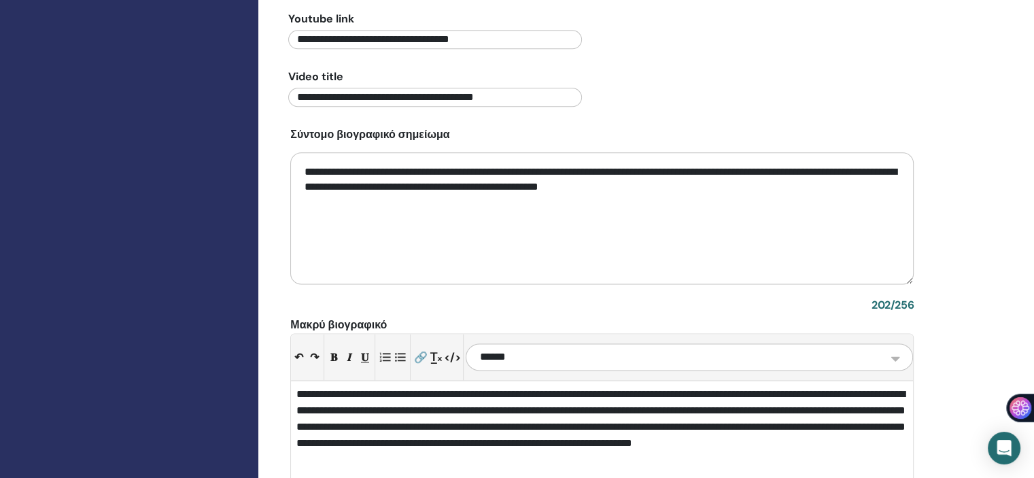  Describe the element at coordinates (385, 357) in the screenshot. I see `button: Numbered list` at that location.